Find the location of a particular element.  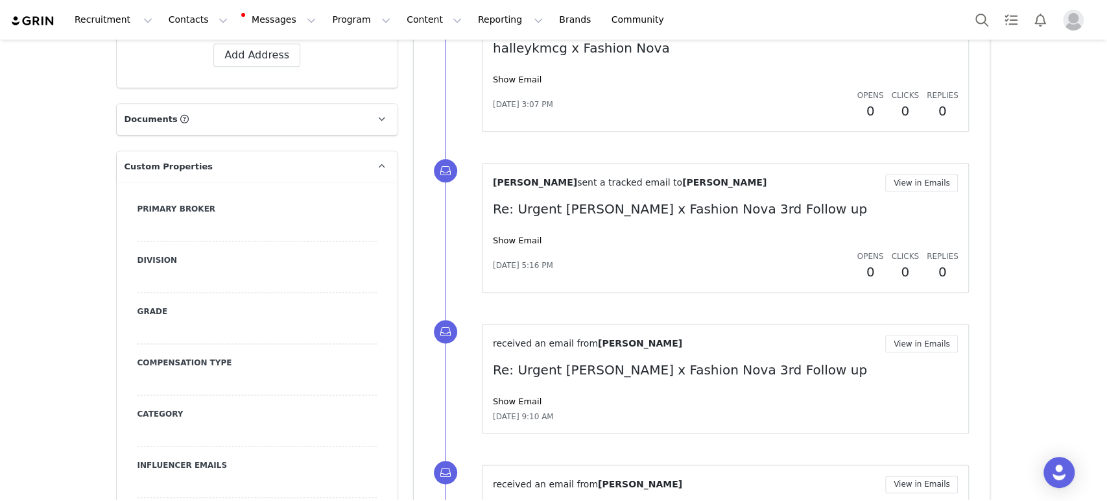

button: Contacts is located at coordinates (198, 19).